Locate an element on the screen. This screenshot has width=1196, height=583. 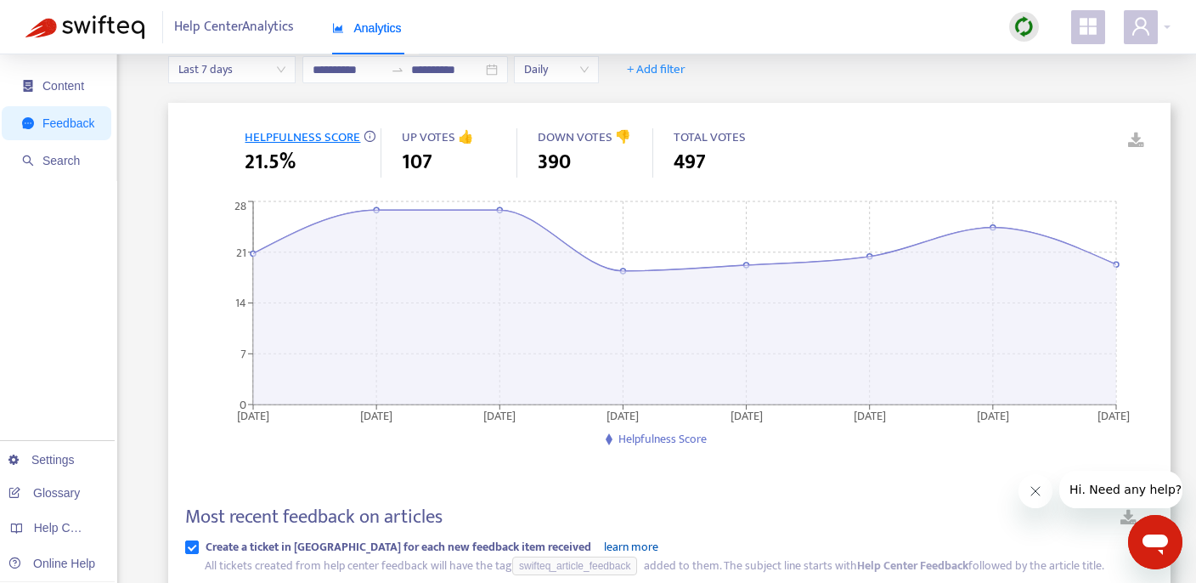
span: 107 is located at coordinates (417, 162).